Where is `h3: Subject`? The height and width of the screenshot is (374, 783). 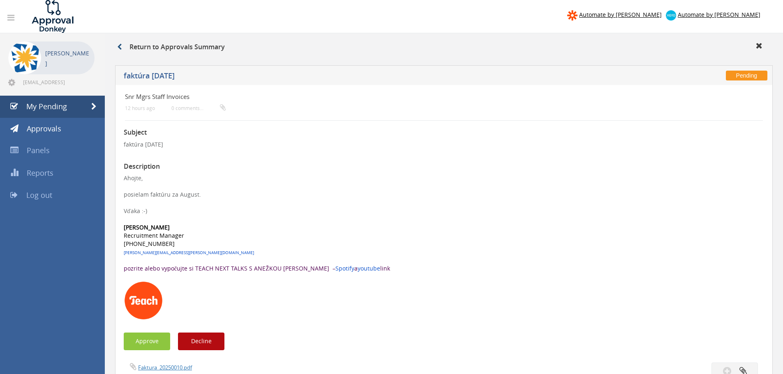 h3: Subject is located at coordinates (444, 133).